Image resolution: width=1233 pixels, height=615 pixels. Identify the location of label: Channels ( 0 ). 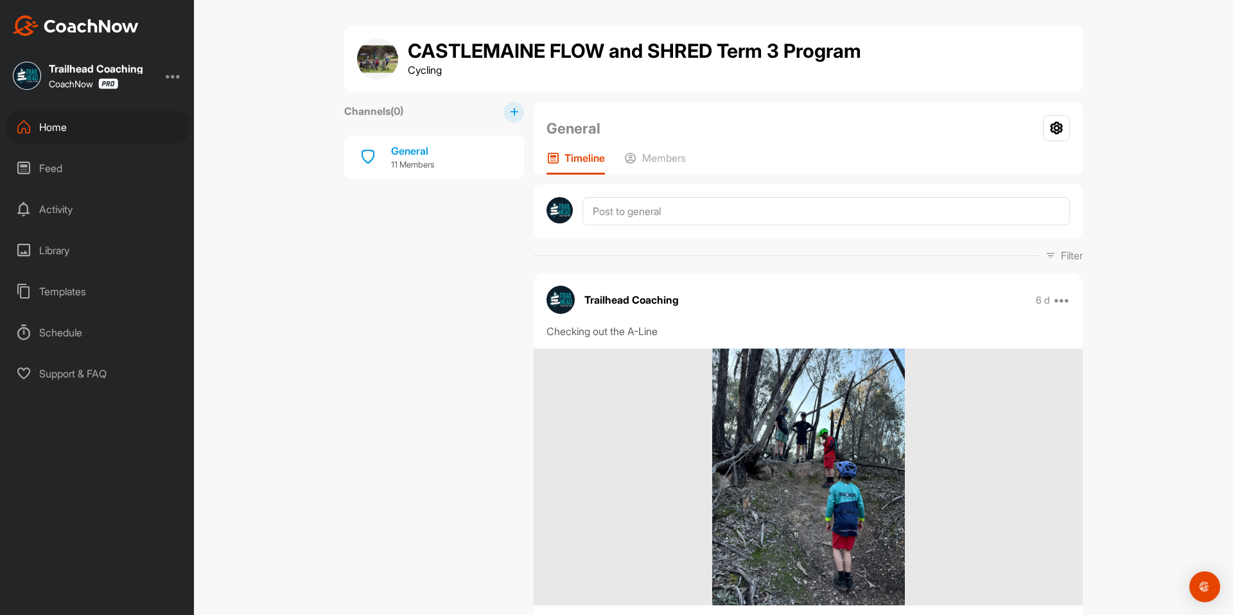
(374, 111).